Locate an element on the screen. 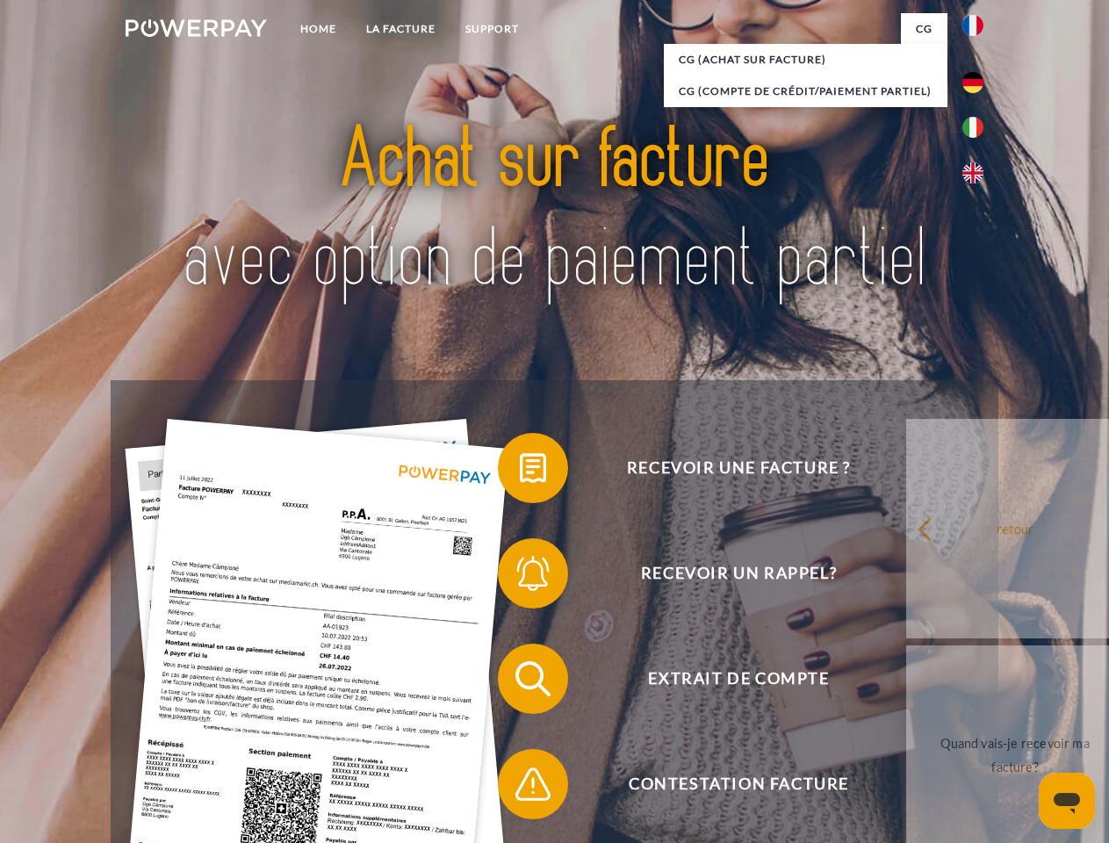 This screenshot has height=843, width=1109. button: Extrait de compte is located at coordinates (726, 679).